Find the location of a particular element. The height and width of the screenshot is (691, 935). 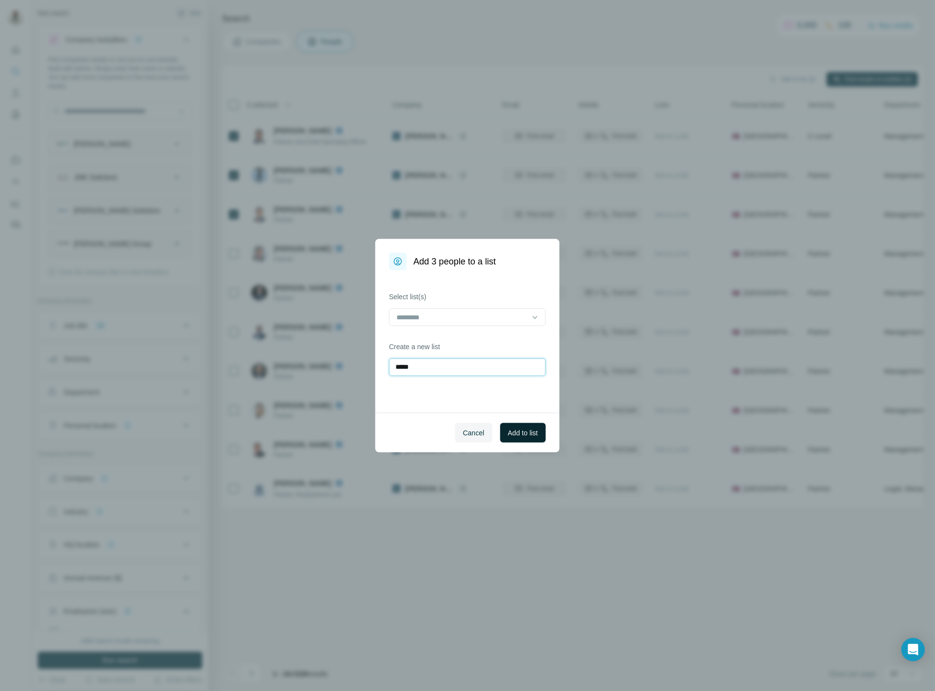

label: Create a new list is located at coordinates (468, 347).